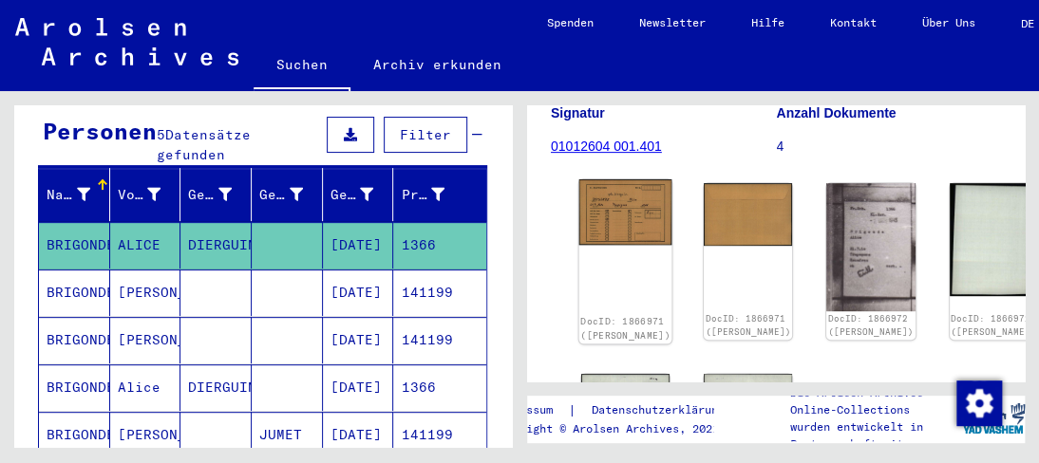  I want to click on mat-header-cell: Vorname, so click(145, 195).